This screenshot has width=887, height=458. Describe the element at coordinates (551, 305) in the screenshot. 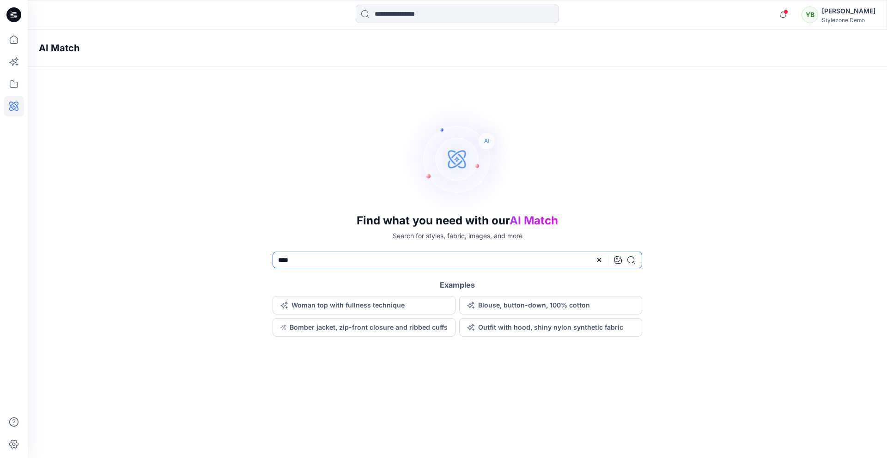

I see `button: Blouse, button-down, 100% cotton` at that location.